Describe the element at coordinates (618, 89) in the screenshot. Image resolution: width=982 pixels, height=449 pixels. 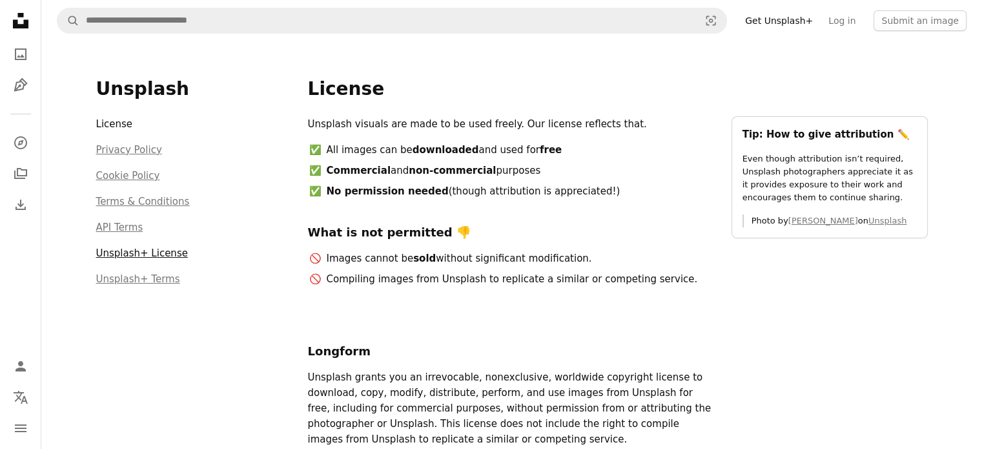
I see `h1: License` at that location.